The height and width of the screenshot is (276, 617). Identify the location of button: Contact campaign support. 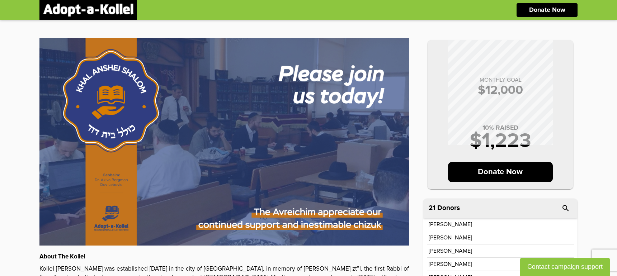
(565, 267).